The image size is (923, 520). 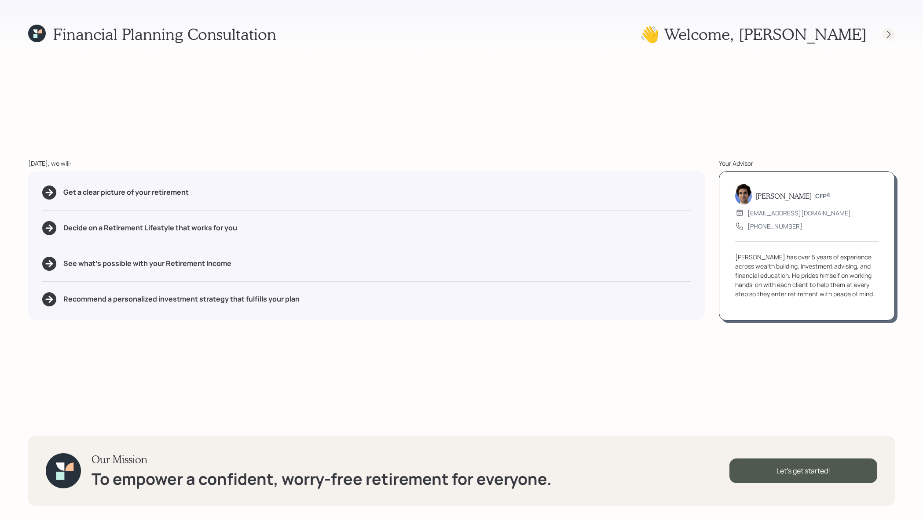 What do you see at coordinates (743, 194) in the screenshot?
I see `img: harrison-schaefer-headshot-2.png` at bounding box center [743, 194].